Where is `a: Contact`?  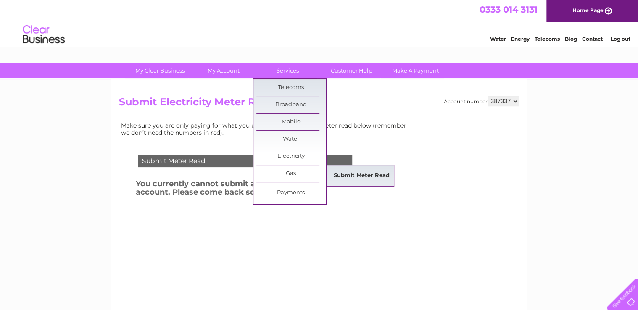
a: Contact is located at coordinates (592, 39).